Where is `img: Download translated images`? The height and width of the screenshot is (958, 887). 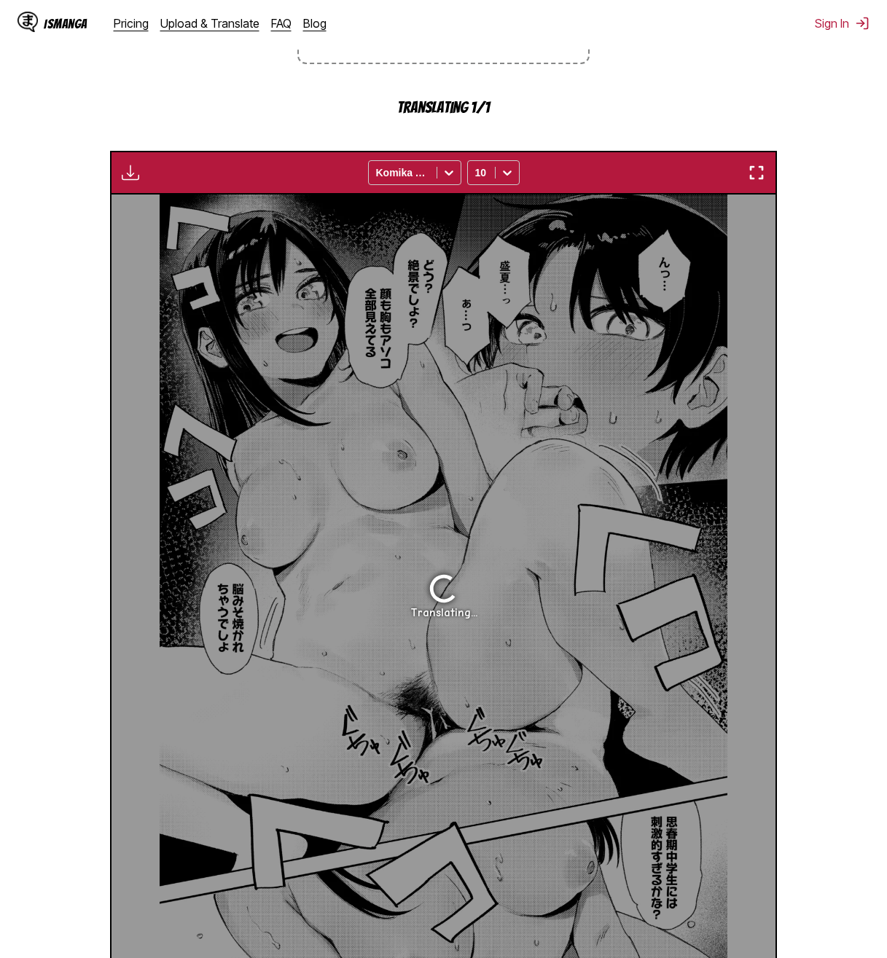
img: Download translated images is located at coordinates (130, 173).